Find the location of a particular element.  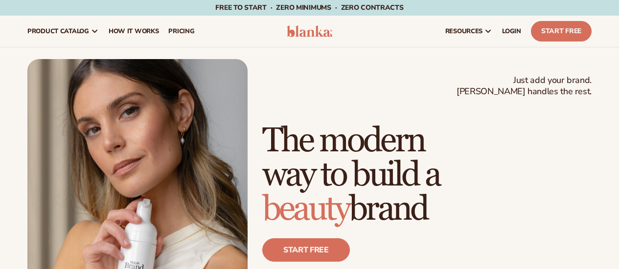

h1: The modern way to build a brand is located at coordinates (426, 176).